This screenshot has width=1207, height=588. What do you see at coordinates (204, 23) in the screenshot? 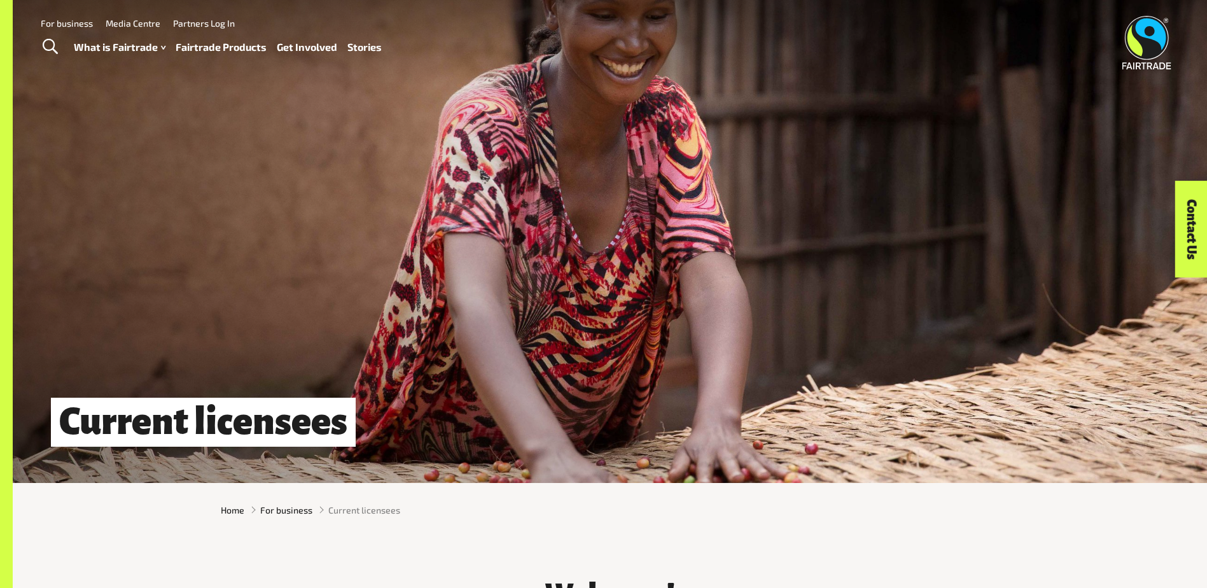
I see `a: Partners Log In` at bounding box center [204, 23].